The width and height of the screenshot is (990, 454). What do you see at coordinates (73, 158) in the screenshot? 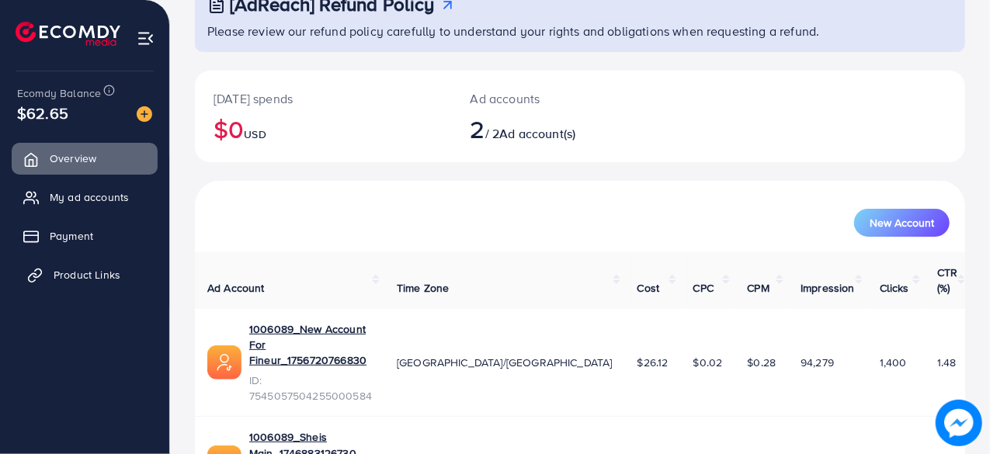
I see `span: Overview` at bounding box center [73, 158].